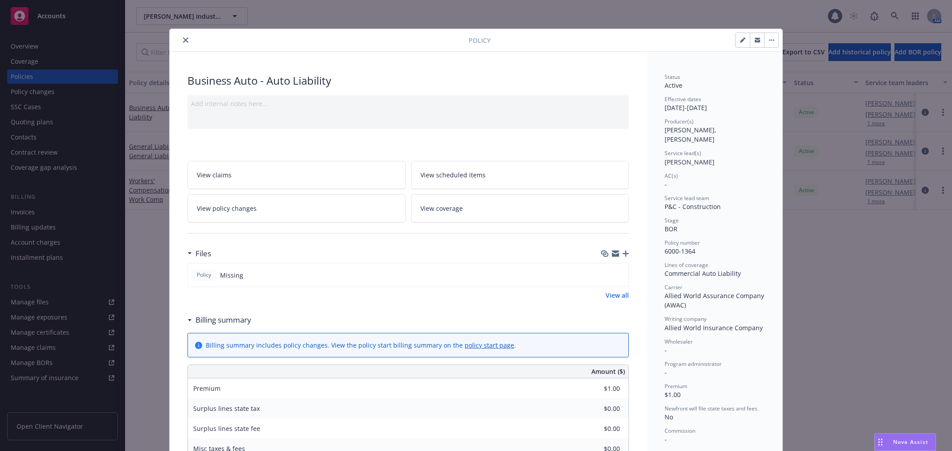 Image resolution: width=952 pixels, height=451 pixels. I want to click on span: AC(s), so click(671, 176).